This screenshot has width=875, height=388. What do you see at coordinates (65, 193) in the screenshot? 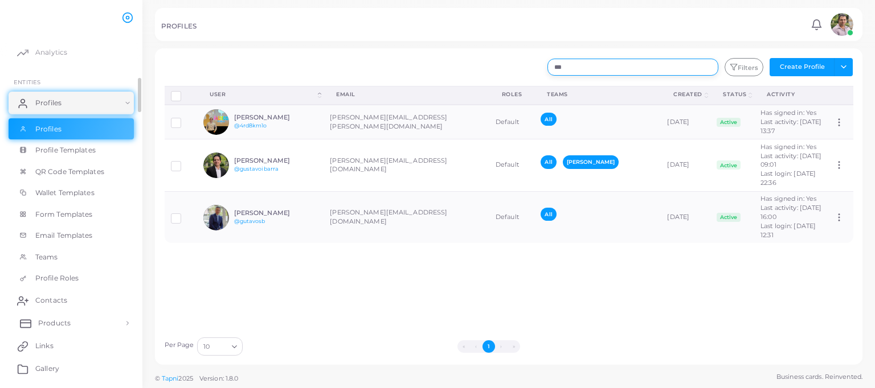
I see `span: Wallet Templates` at bounding box center [65, 193].